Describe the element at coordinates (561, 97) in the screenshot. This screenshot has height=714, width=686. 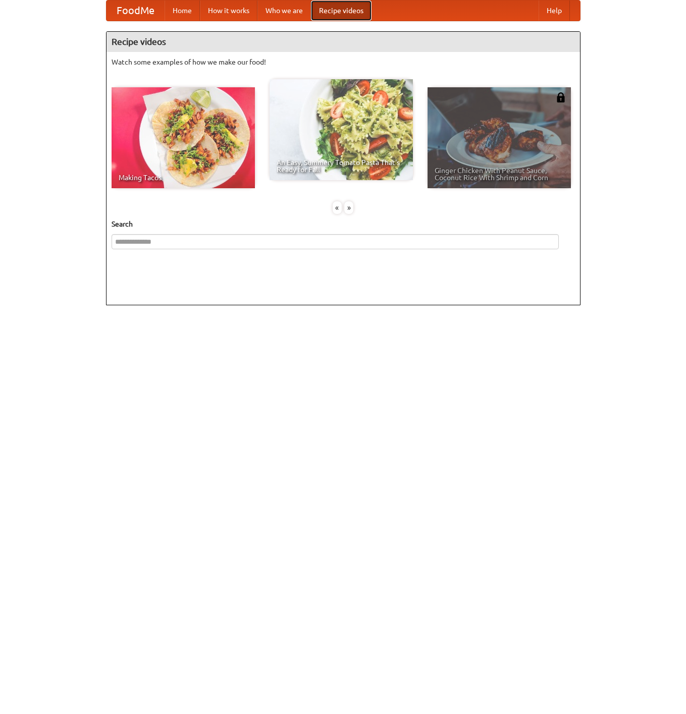
I see `img: 483408.png` at that location.